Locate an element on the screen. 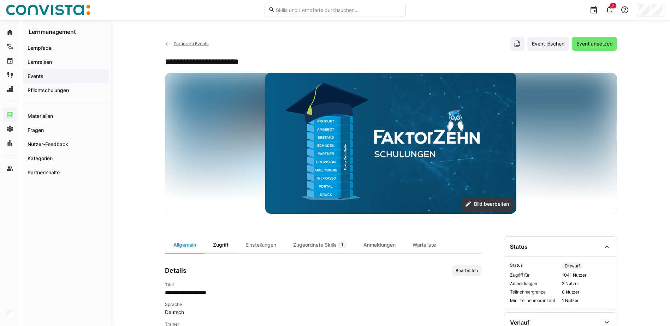 This screenshot has width=670, height=326. span: Event löschen is located at coordinates (548, 44).